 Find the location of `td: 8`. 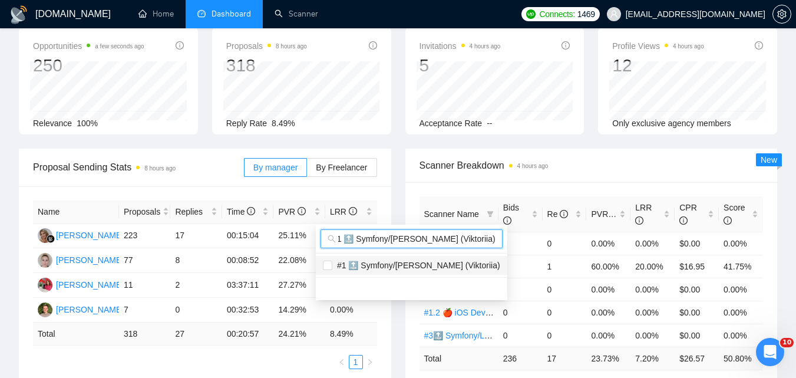

td: 8 is located at coordinates (196, 261).